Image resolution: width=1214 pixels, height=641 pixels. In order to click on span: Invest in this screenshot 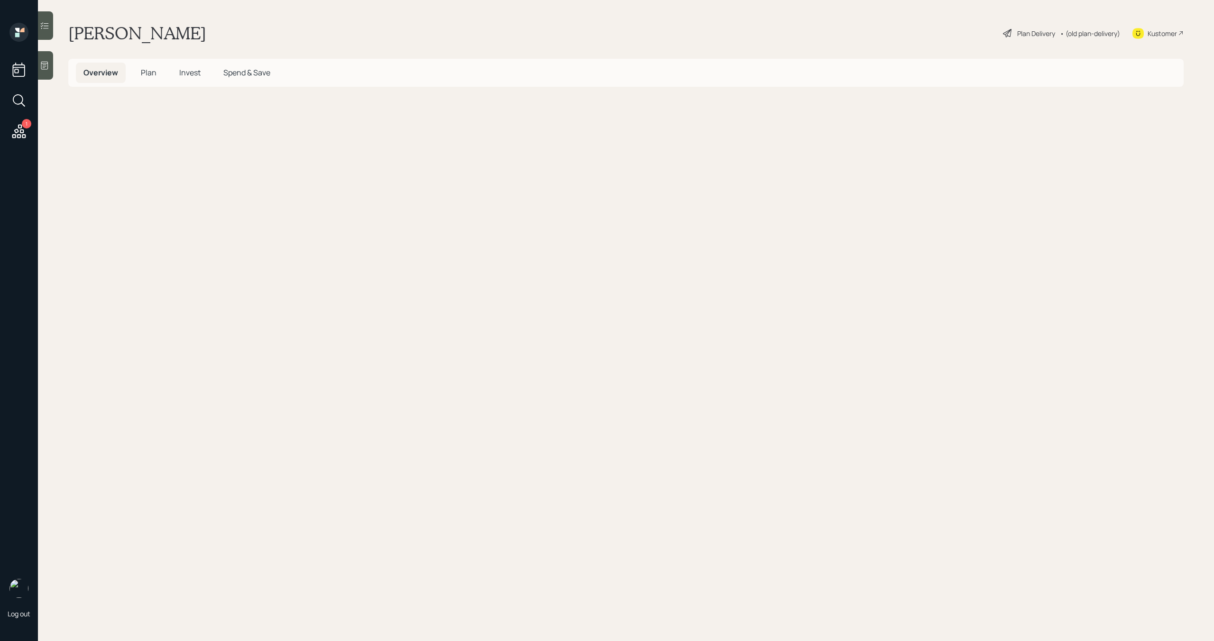, I will do `click(190, 73)`.